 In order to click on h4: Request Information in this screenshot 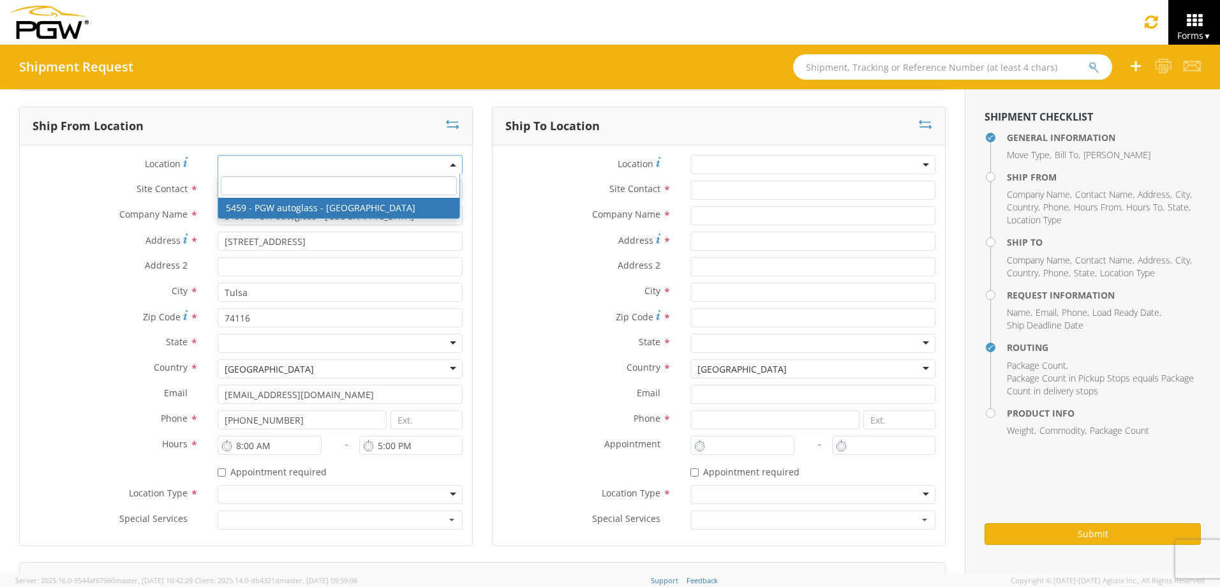, I will do `click(1104, 295)`.